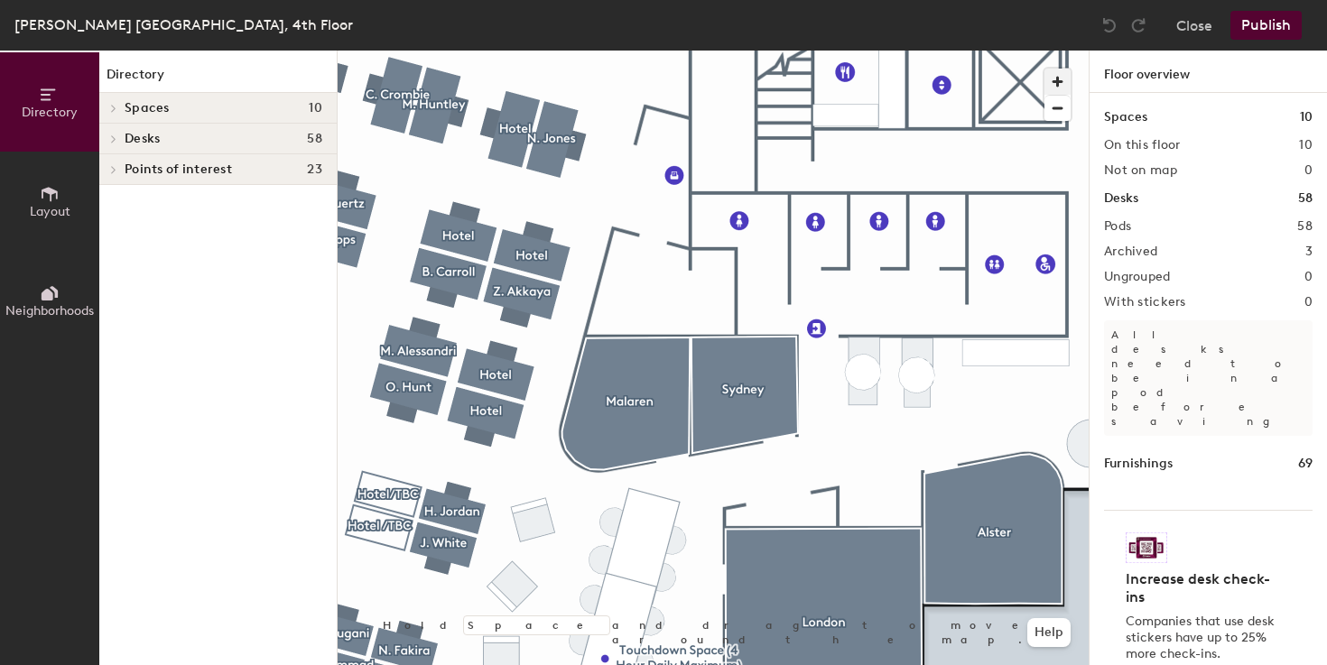 This screenshot has width=1327, height=665. Describe the element at coordinates (314, 170) in the screenshot. I see `span: 23` at that location.